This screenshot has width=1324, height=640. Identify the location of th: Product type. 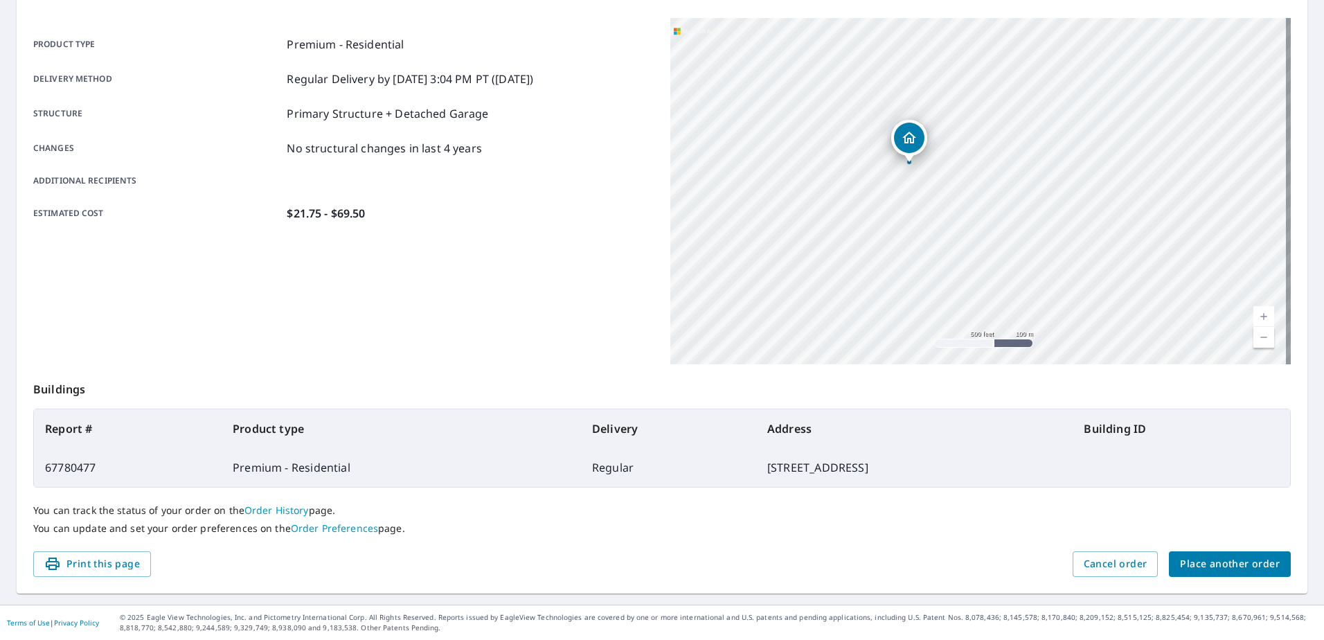
(401, 429).